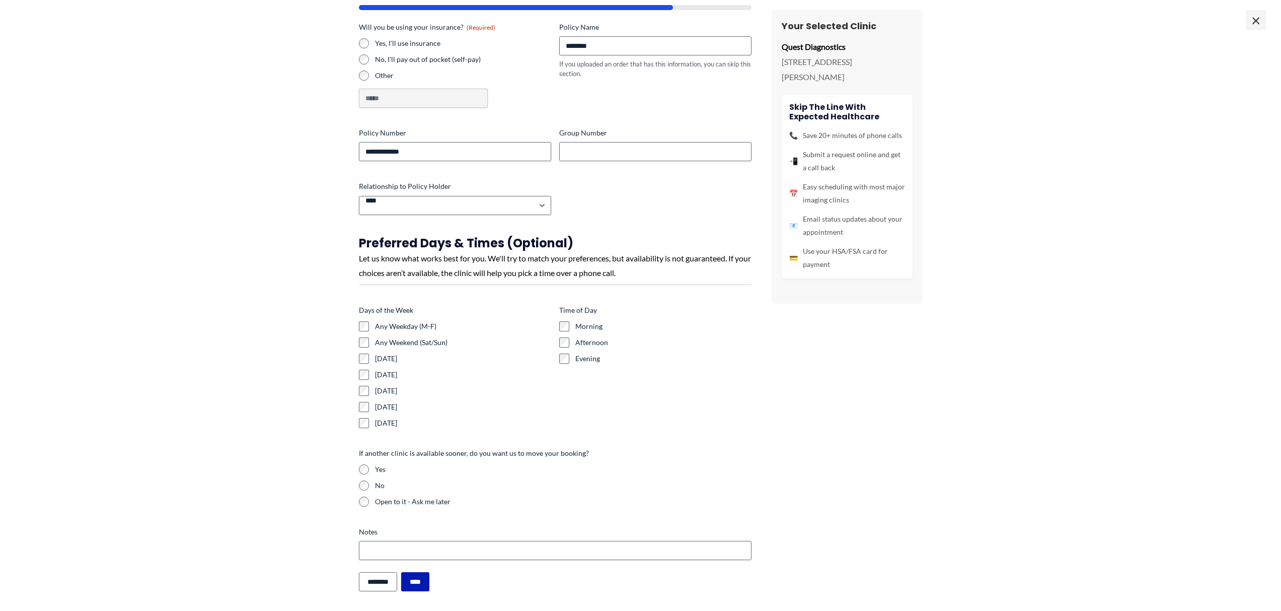 This screenshot has height=611, width=1281. Describe the element at coordinates (463, 342) in the screenshot. I see `label: Any Weekend (Sat/Sun)` at that location.